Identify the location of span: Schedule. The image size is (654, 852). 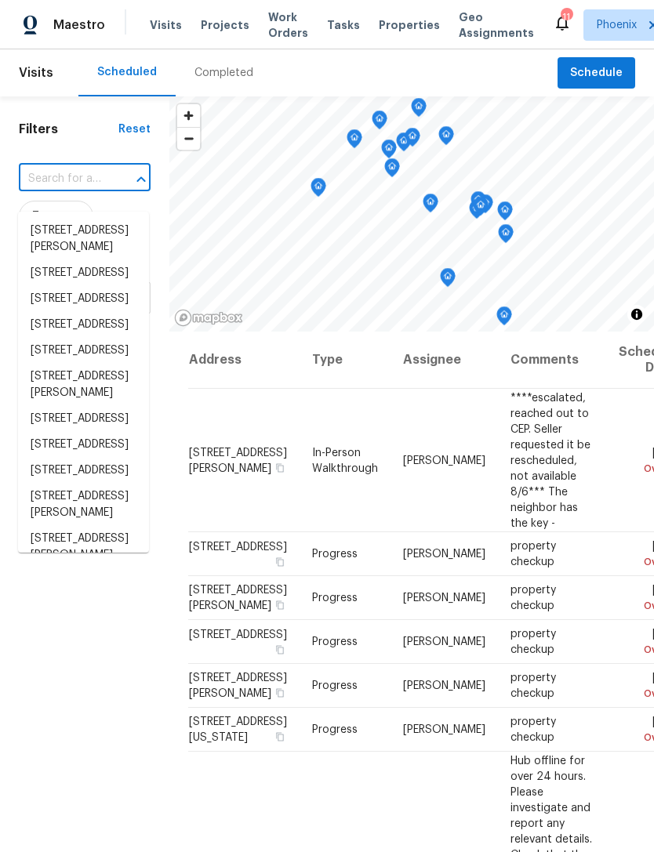
(596, 73).